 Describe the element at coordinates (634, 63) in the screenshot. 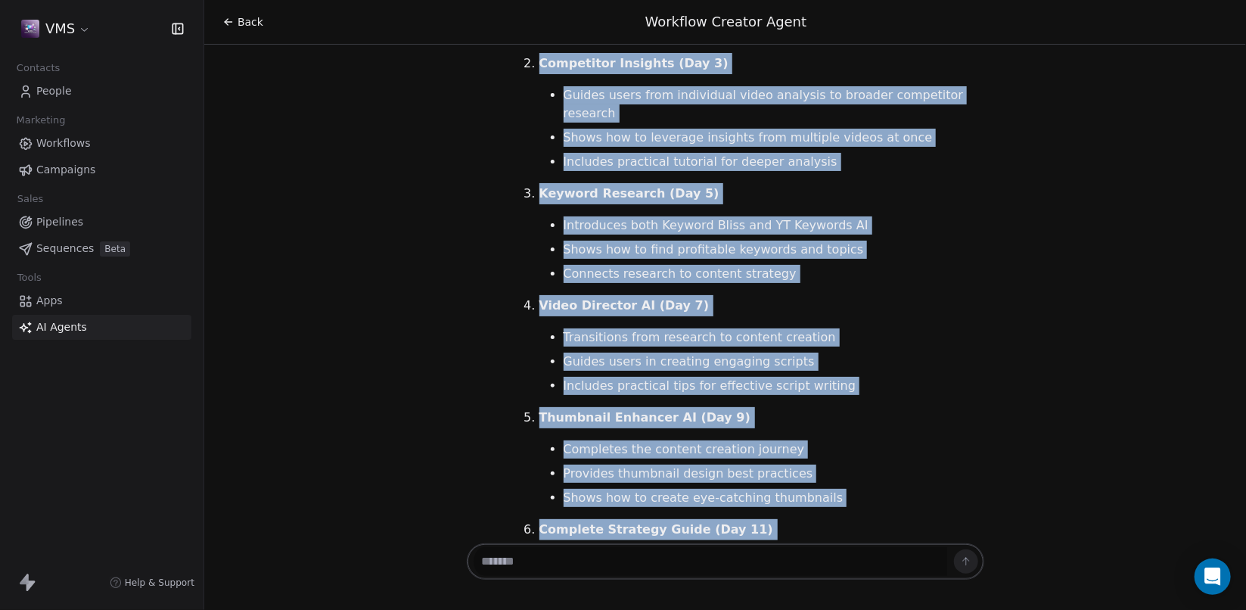

I see `strong: Competitor Insights (Day 3)` at that location.